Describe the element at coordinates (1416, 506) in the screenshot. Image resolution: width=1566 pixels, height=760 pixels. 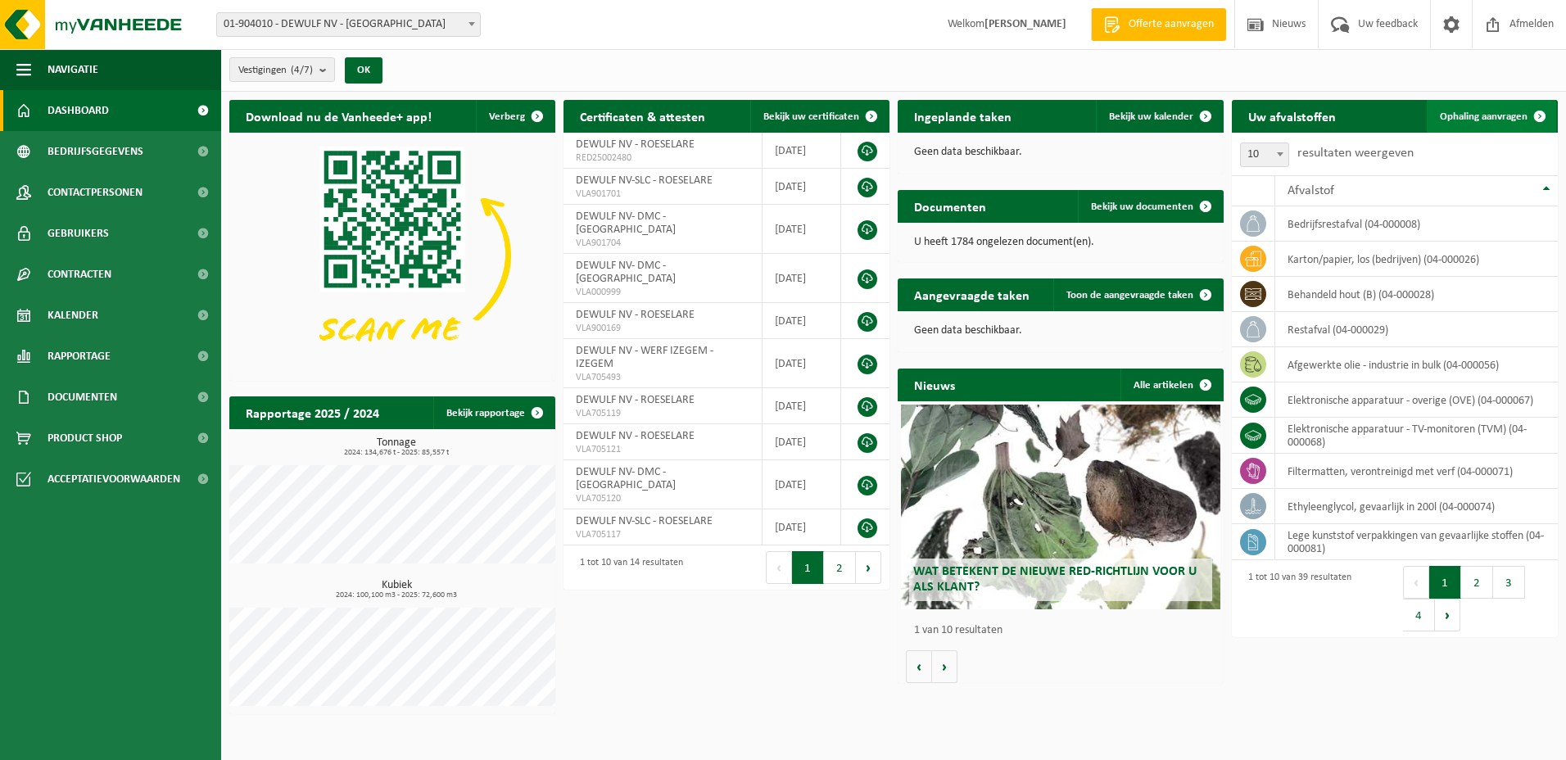
I see `td: ethyleenglycol, gevaarlijk in 200l (04-000074)` at that location.